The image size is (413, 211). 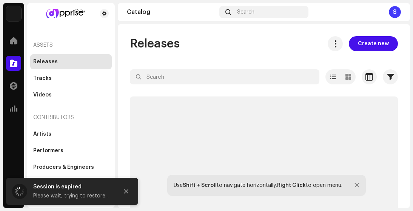 What do you see at coordinates (225, 77) in the screenshot?
I see `input: Search` at bounding box center [225, 77].